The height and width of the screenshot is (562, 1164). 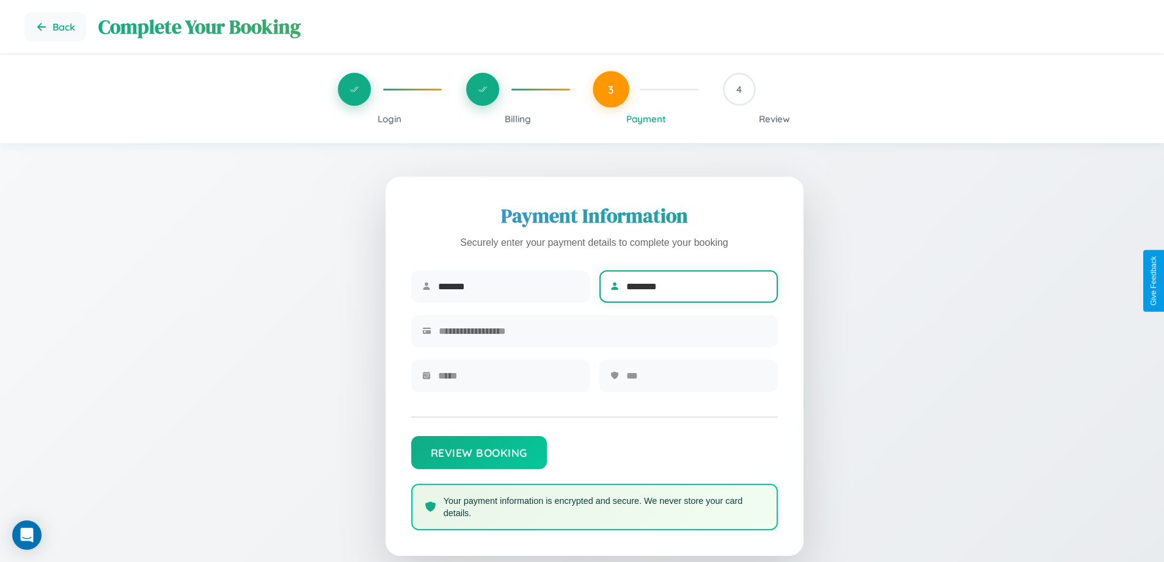 What do you see at coordinates (604, 507) in the screenshot?
I see `p: Your payment information is encrypted and secure. We never store your card details.` at bounding box center [604, 507].